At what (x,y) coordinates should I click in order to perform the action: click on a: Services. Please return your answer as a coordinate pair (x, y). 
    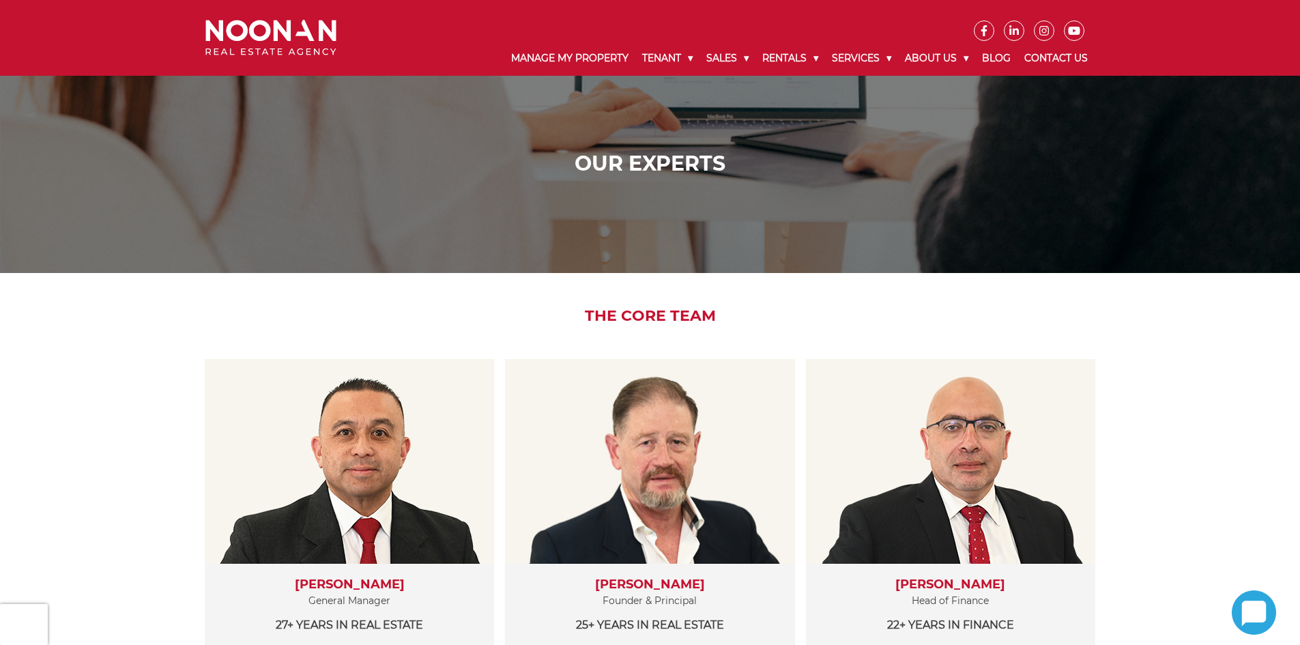
    Looking at the image, I should click on (861, 58).